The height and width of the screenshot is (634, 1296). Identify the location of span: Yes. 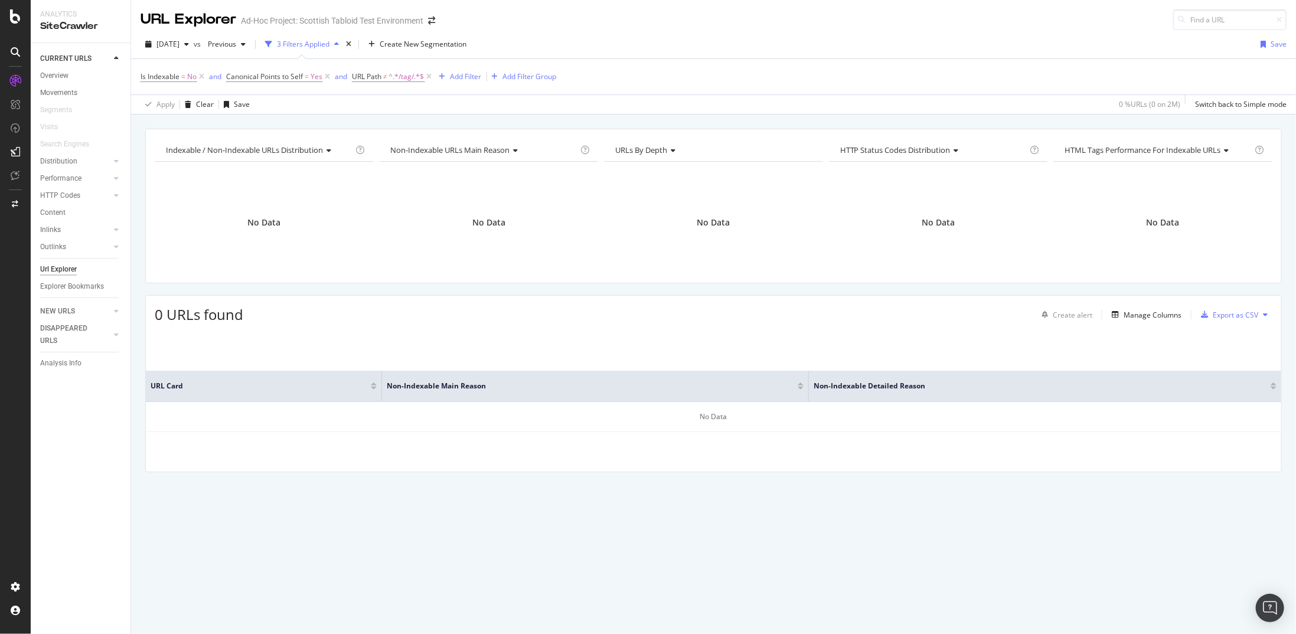
(316, 77).